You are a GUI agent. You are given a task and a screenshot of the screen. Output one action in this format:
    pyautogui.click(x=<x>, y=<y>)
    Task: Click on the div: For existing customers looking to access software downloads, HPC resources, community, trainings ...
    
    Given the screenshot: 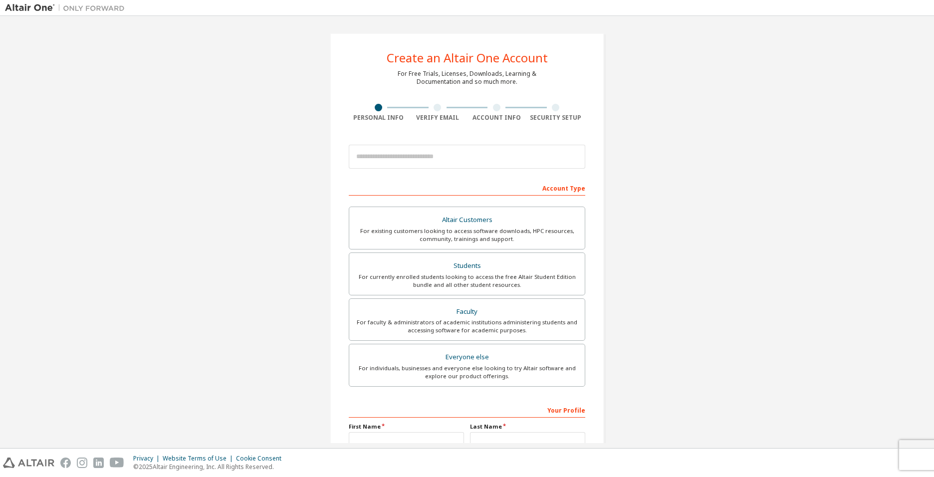 What is the action you would take?
    pyautogui.click(x=467, y=235)
    